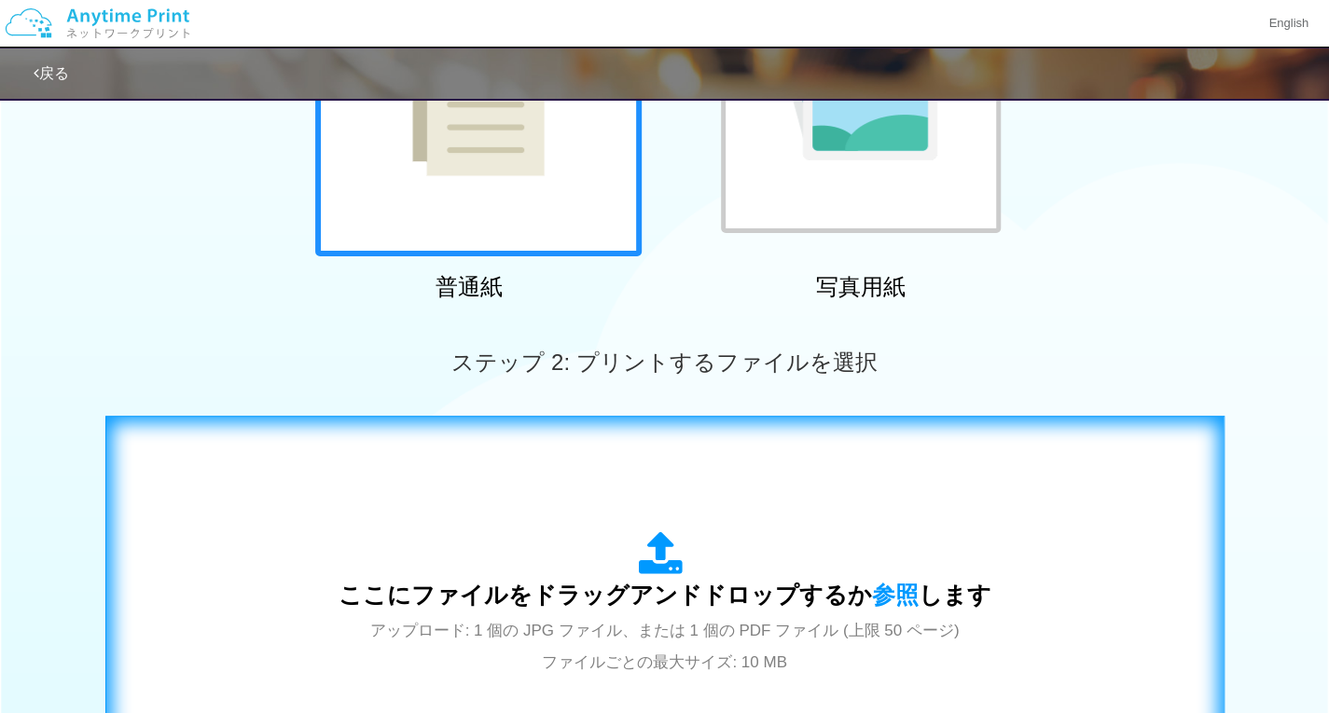  I want to click on span: 参照, so click(895, 595).